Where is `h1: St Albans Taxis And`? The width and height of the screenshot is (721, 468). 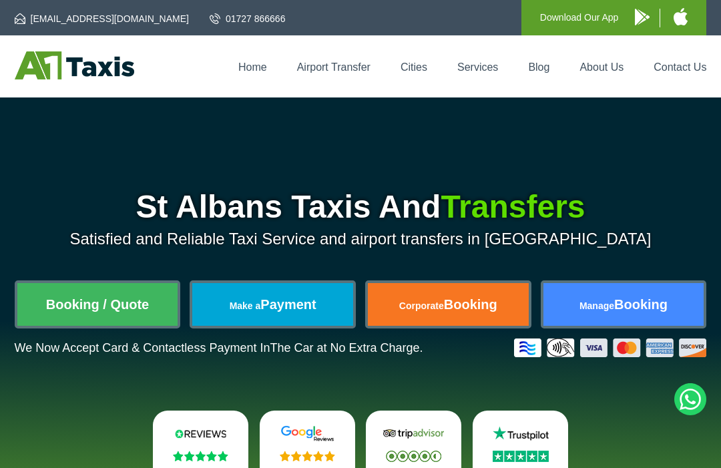 h1: St Albans Taxis And is located at coordinates (360, 207).